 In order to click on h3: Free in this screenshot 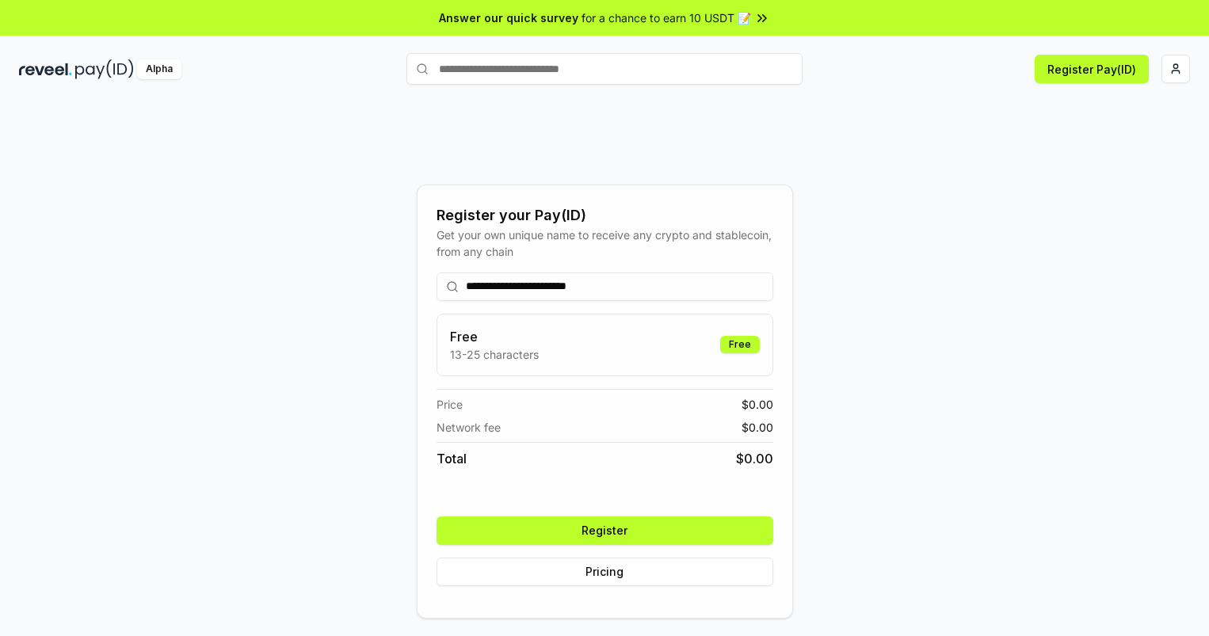, I will do `click(494, 337)`.